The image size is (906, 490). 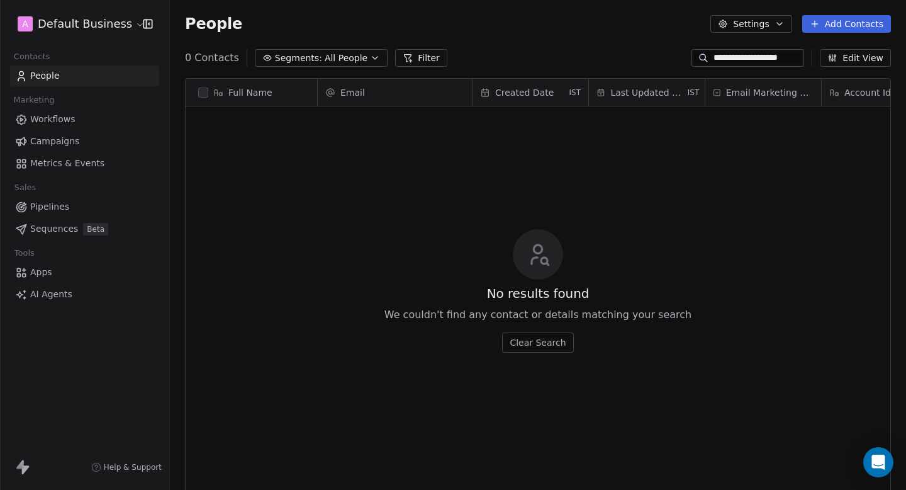 What do you see at coordinates (53, 119) in the screenshot?
I see `span: Workflows` at bounding box center [53, 119].